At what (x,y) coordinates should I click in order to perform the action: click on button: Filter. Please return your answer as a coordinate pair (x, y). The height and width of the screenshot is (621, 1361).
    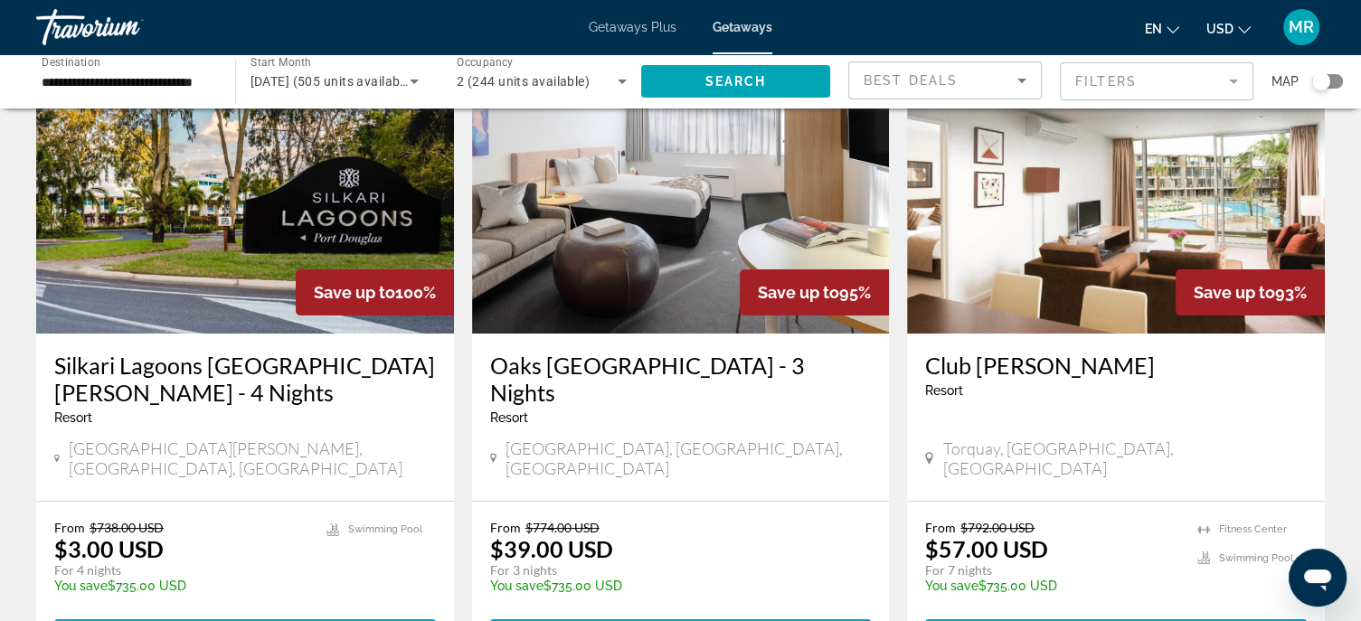
    Looking at the image, I should click on (1157, 81).